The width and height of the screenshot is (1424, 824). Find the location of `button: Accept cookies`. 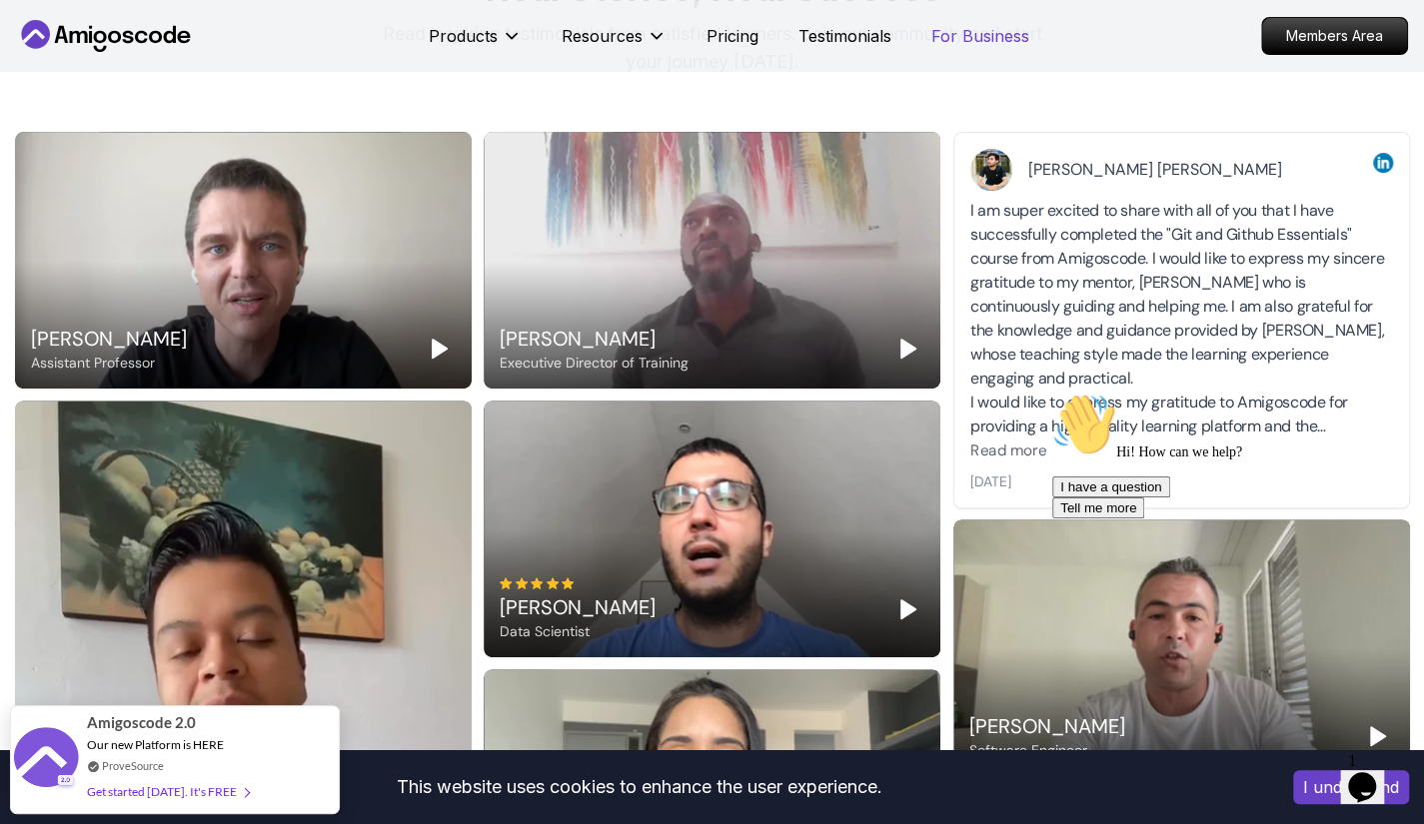

button: Accept cookies is located at coordinates (1351, 787).